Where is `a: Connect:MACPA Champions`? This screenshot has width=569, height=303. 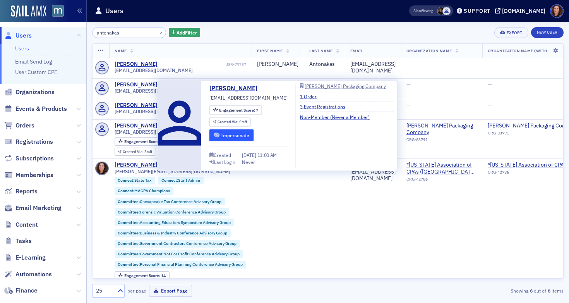 a: Connect:MACPA Champions is located at coordinates (144, 191).